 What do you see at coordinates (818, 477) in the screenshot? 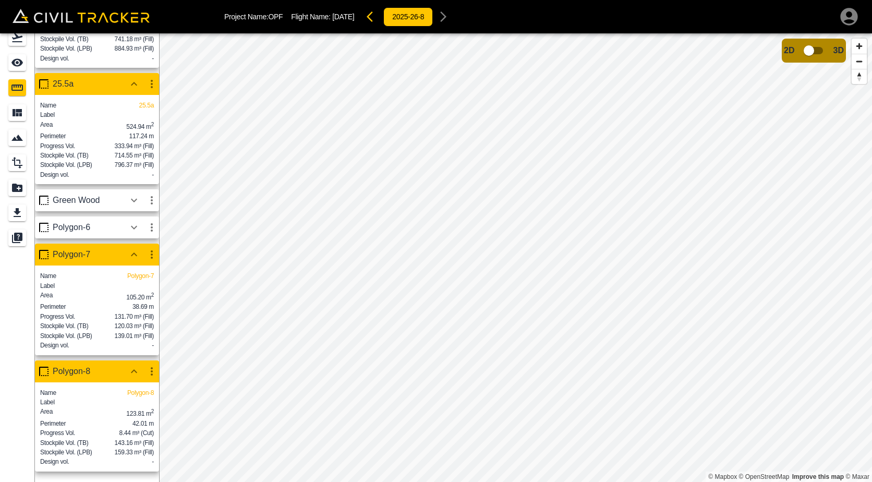
I see `a: Map feedback` at bounding box center [818, 477].